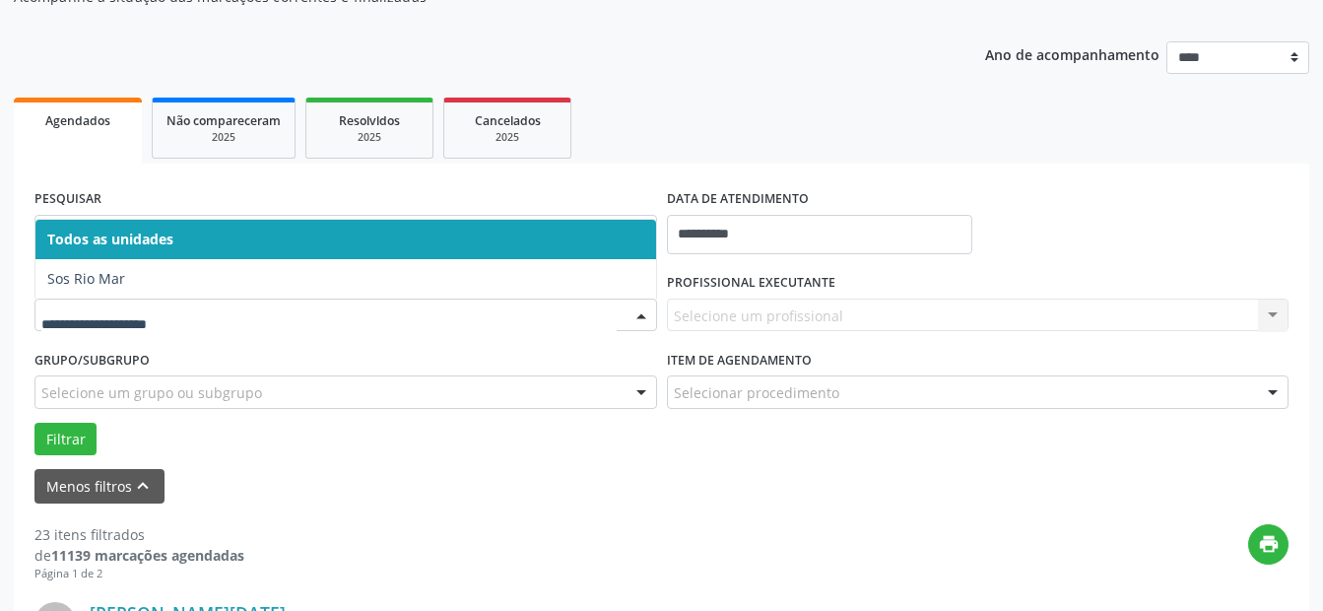  Describe the element at coordinates (139, 534) in the screenshot. I see `div: 23 itens filtrados` at that location.